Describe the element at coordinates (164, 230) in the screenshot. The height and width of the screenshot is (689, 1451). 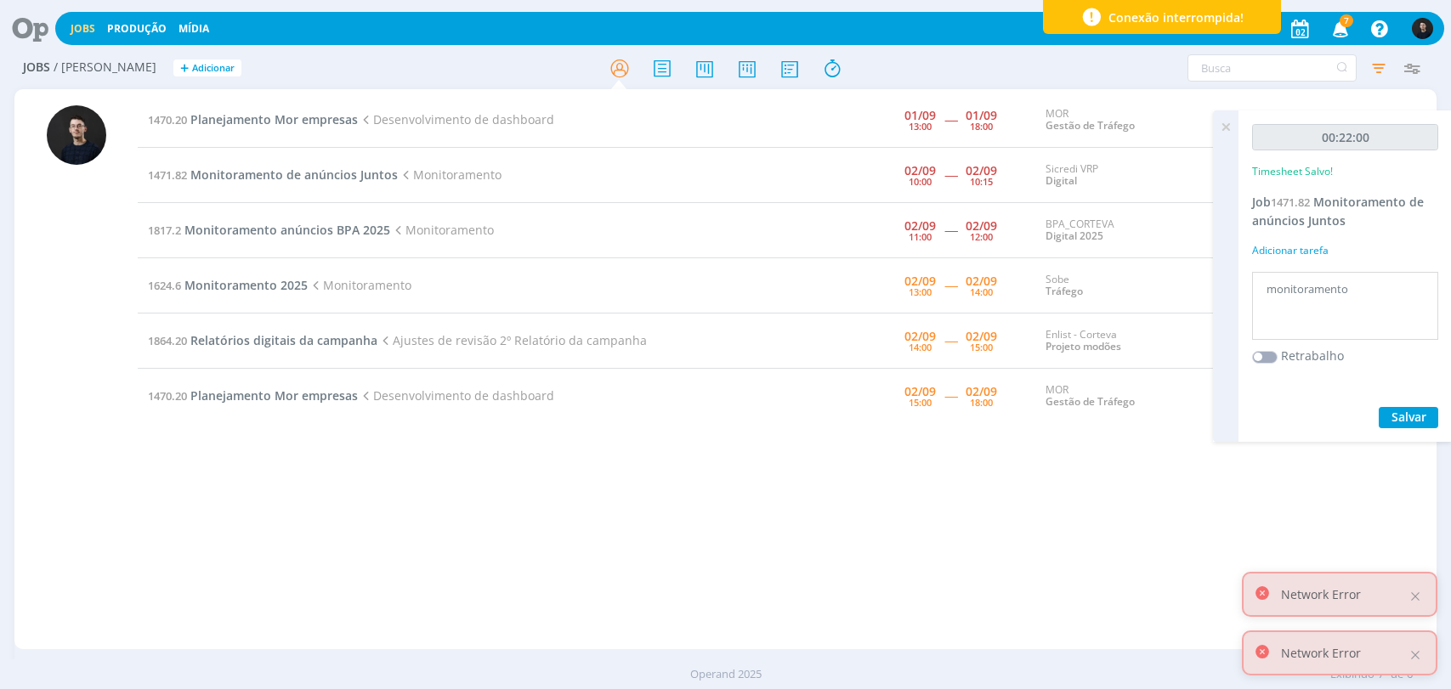
I see `span: 1817.2` at that location.